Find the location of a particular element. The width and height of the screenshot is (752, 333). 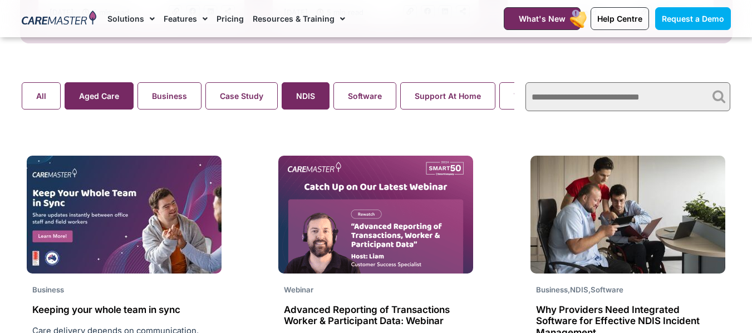

h2: Advanced Reporting of Transactions Worker & Participant Data: Webinar is located at coordinates (376, 315).